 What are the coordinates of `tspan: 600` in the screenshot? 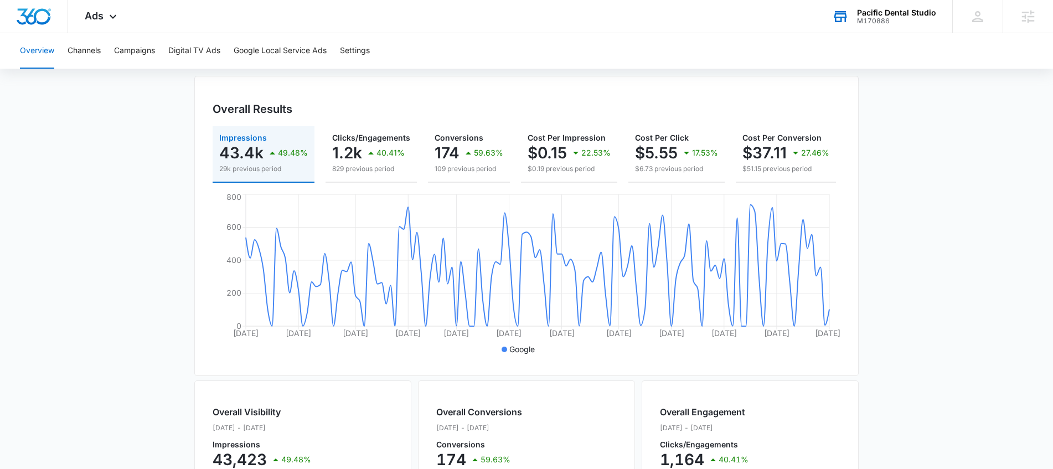 It's located at (234, 227).